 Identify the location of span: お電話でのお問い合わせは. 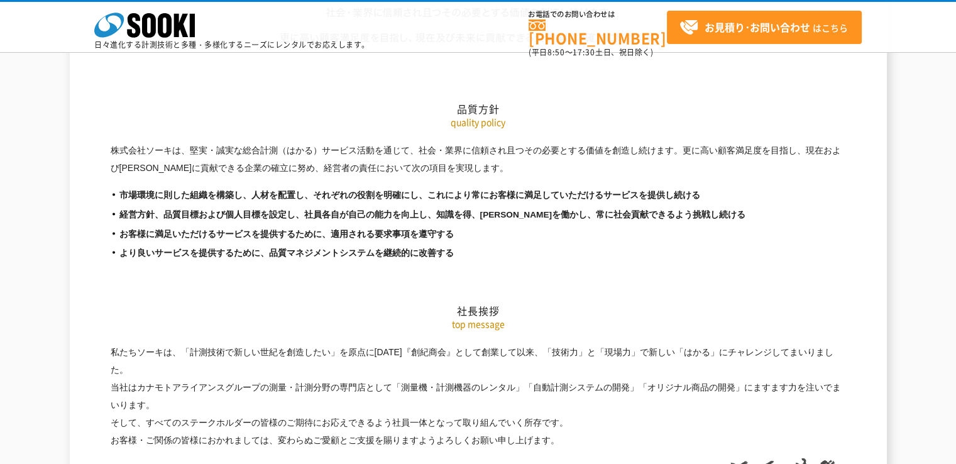
(598, 14).